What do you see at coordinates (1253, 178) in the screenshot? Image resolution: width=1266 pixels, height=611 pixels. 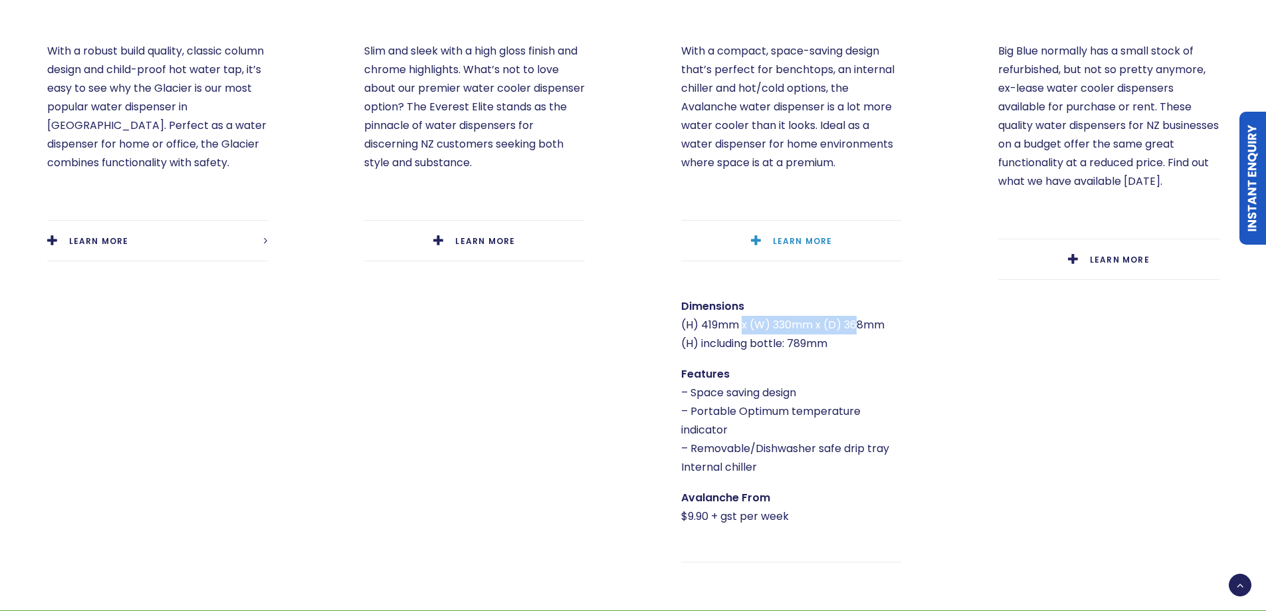 I see `a: Instant Enquiry` at bounding box center [1253, 178].